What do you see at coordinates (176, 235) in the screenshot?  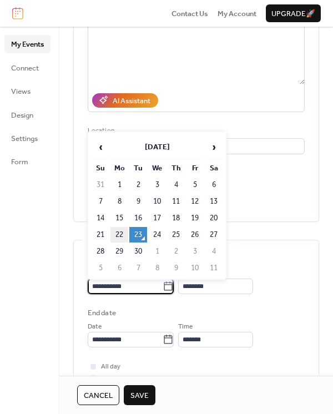 I see `td: 25` at bounding box center [176, 235].